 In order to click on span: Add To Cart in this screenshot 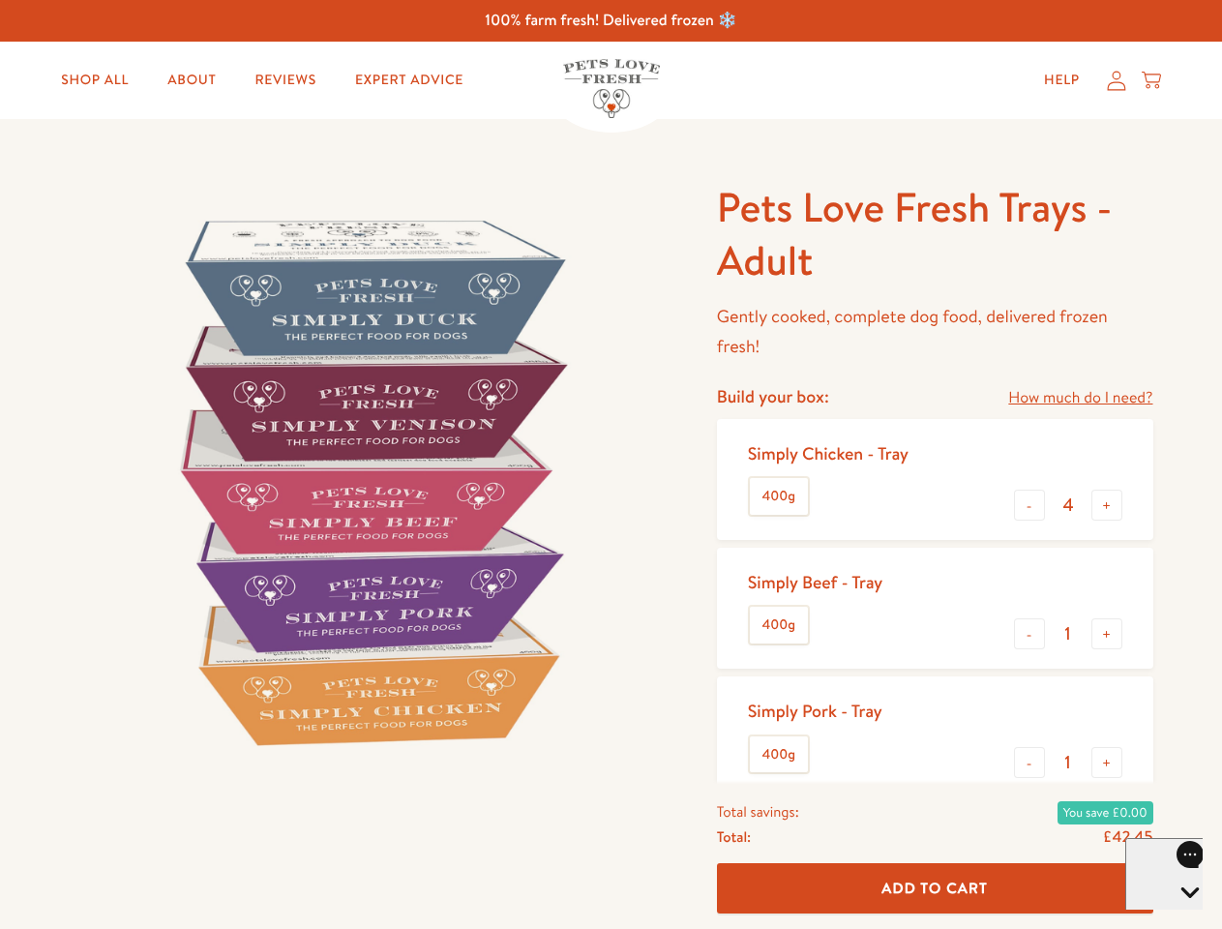, I will do `click(934, 887)`.